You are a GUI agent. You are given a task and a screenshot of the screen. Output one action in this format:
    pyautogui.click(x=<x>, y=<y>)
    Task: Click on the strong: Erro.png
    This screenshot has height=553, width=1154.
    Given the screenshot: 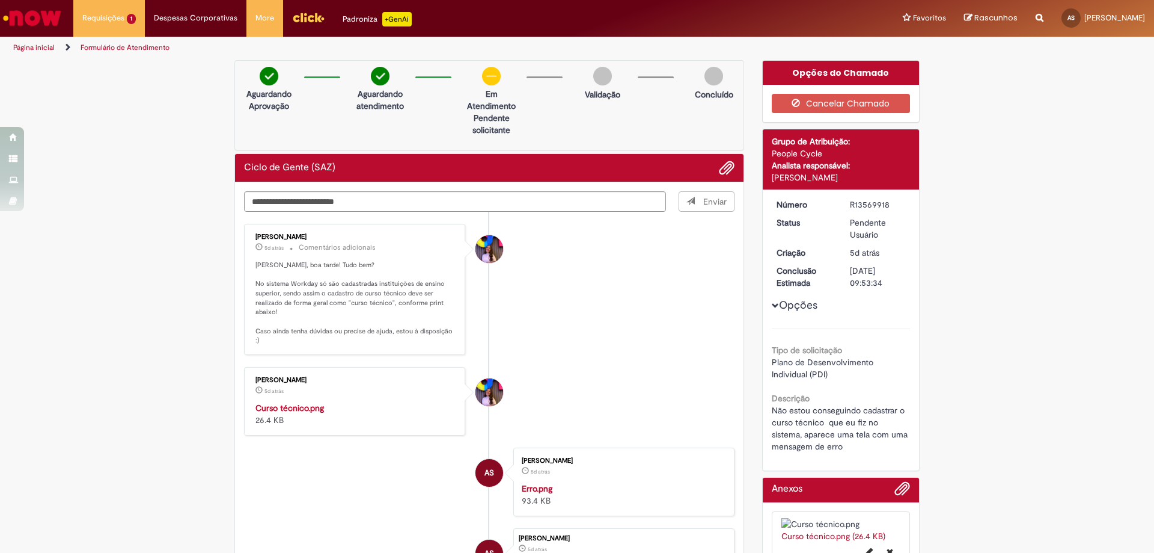 What is the action you would take?
    pyautogui.click(x=537, y=488)
    